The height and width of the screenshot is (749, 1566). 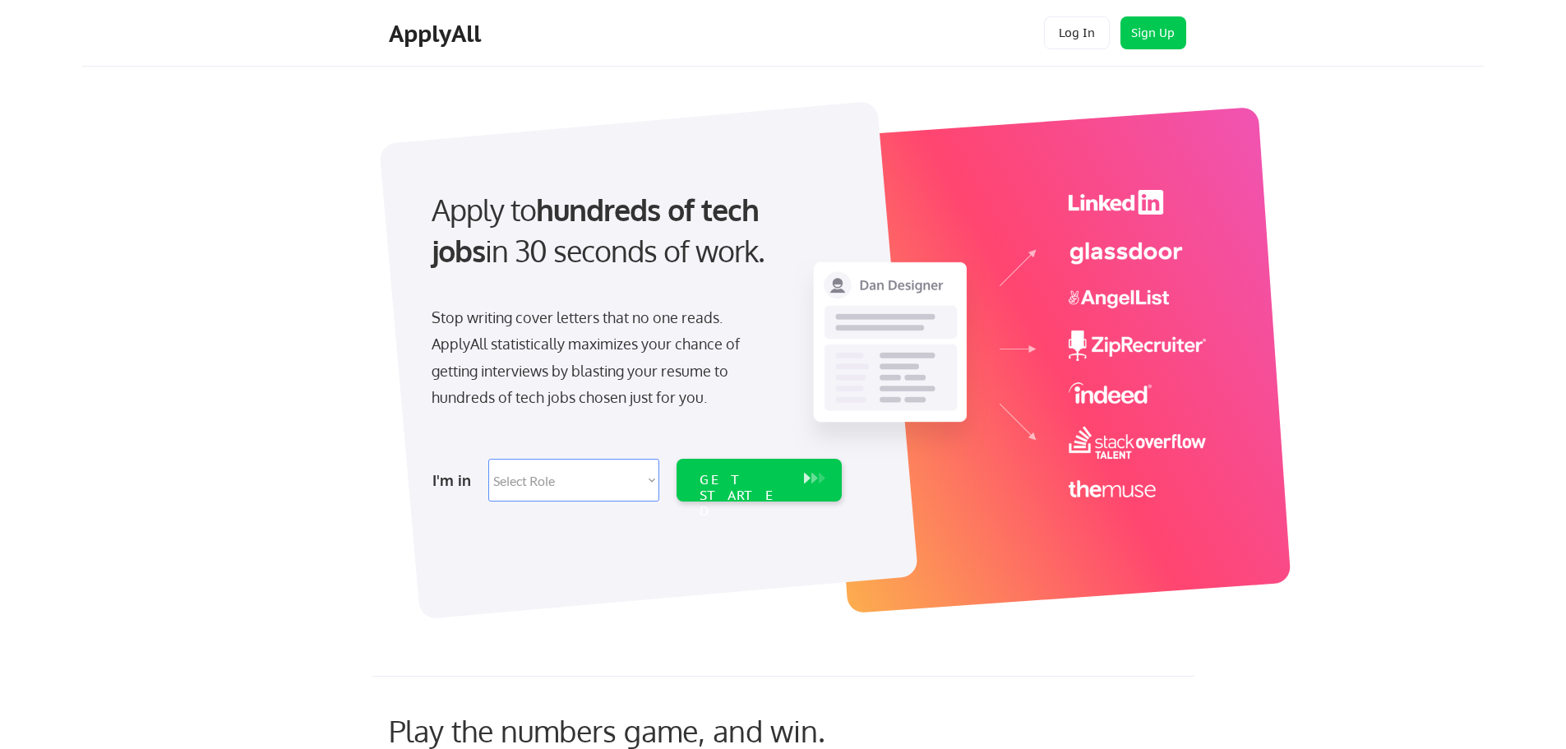 I want to click on div: Apply to in 30 seconds of work., so click(x=633, y=230).